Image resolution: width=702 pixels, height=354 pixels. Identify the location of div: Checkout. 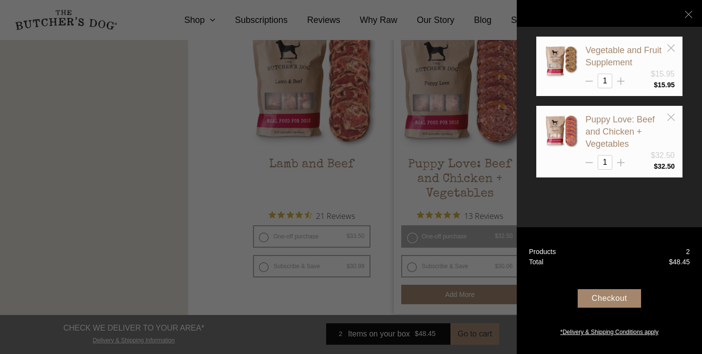
(610, 299).